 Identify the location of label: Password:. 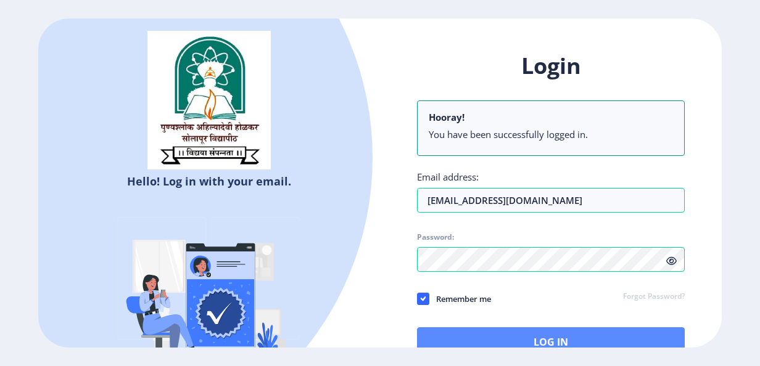
(435, 237).